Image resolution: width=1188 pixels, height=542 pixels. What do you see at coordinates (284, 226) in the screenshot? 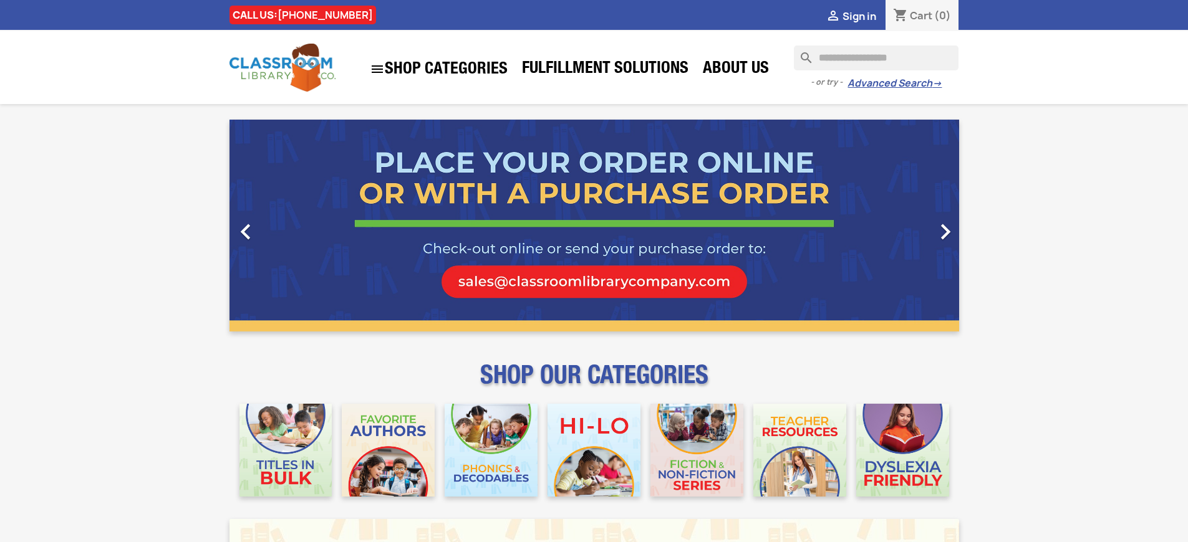
I see `a: Previous` at bounding box center [284, 226].